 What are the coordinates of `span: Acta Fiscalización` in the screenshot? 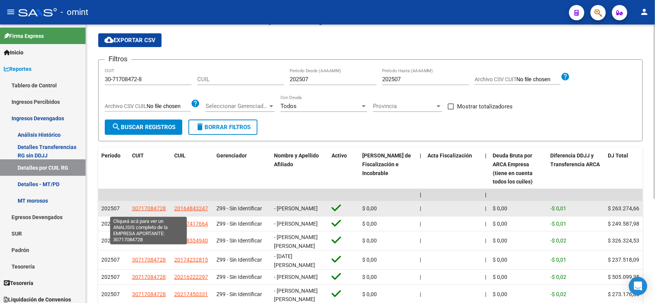 It's located at (450, 156).